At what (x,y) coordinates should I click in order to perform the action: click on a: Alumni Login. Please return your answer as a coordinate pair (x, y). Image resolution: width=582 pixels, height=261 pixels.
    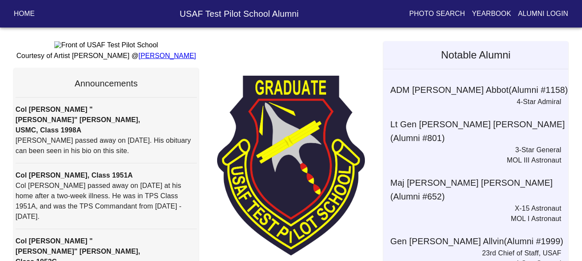
    Looking at the image, I should click on (543, 14).